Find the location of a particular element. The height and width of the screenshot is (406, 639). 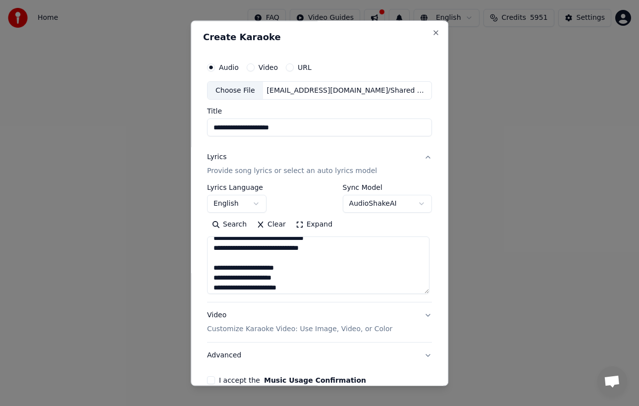

label: URL is located at coordinates (305, 67).